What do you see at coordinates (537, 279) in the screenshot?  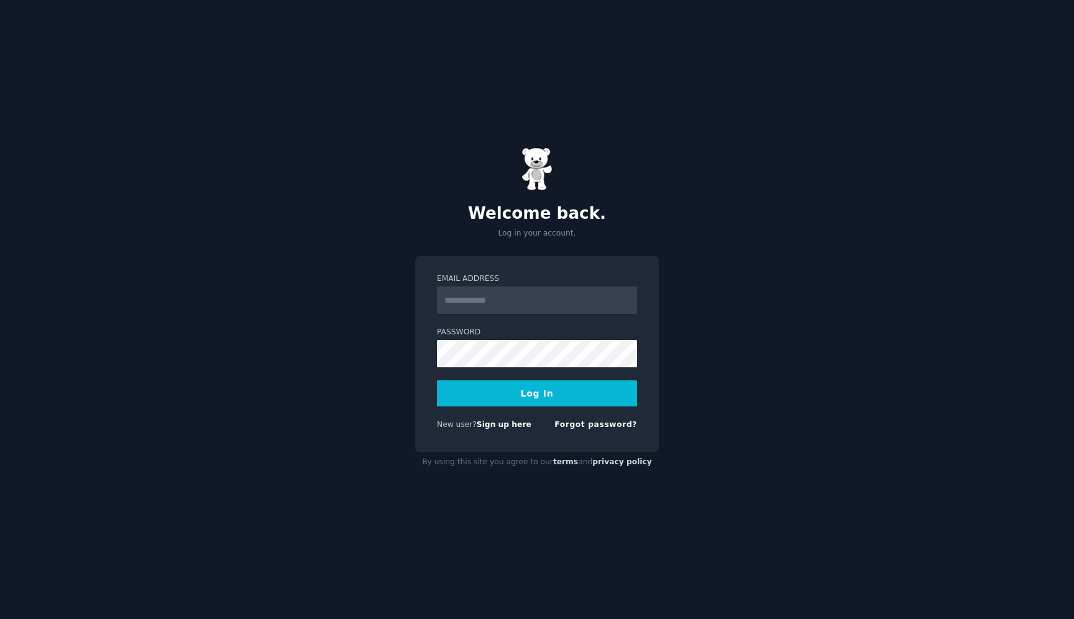 I see `label: Email Address` at bounding box center [537, 279].